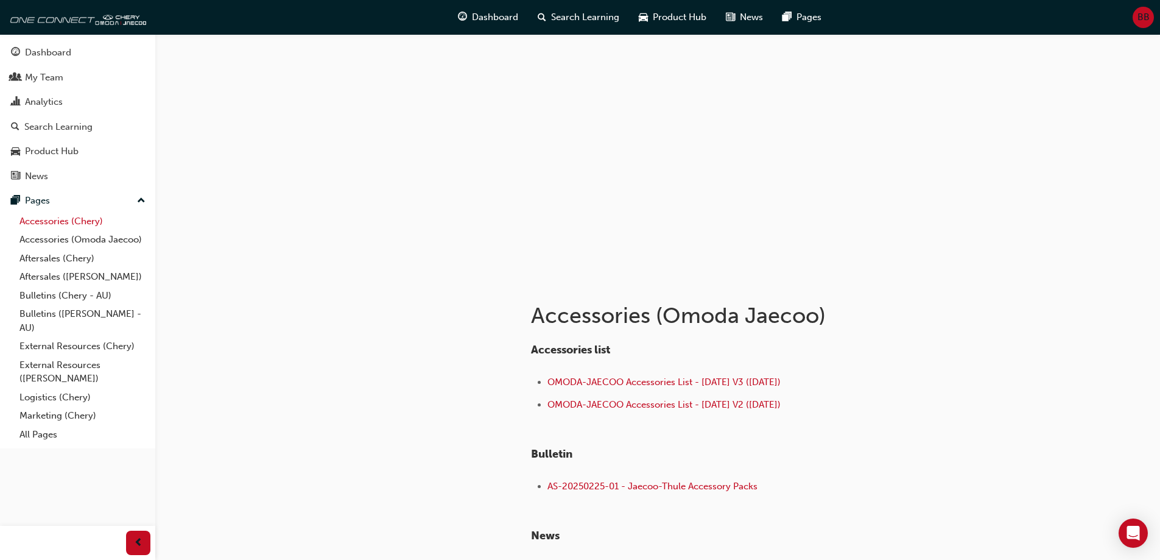 Image resolution: width=1160 pixels, height=560 pixels. What do you see at coordinates (58, 127) in the screenshot?
I see `div: Search Learning` at bounding box center [58, 127].